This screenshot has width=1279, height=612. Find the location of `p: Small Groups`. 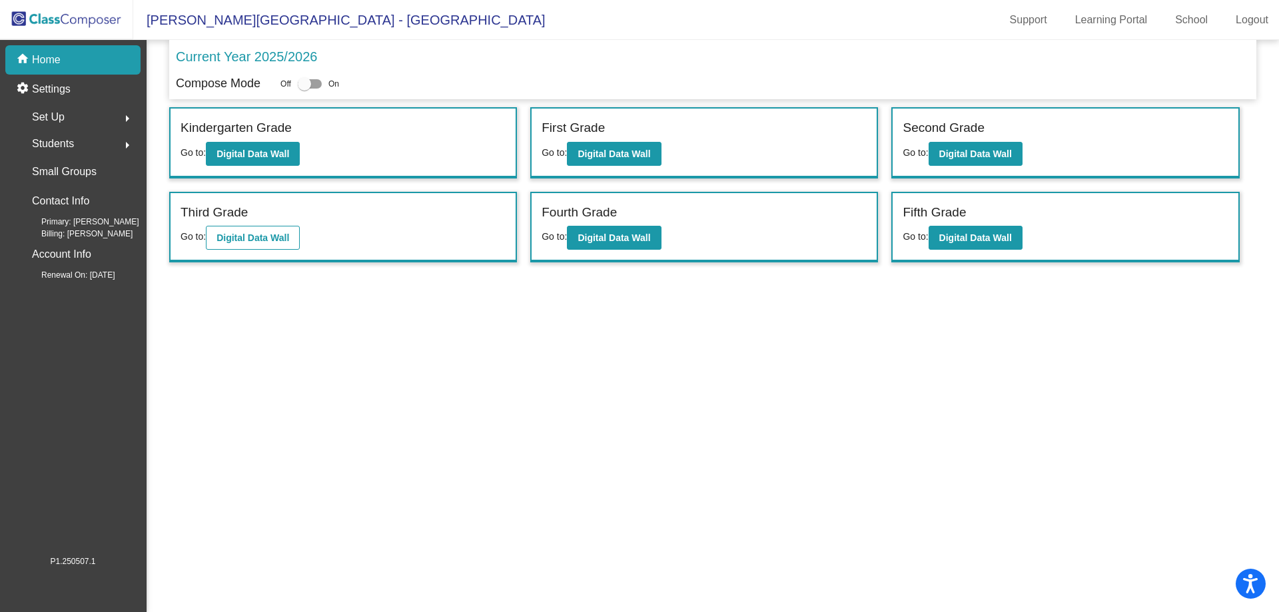

p: Small Groups is located at coordinates (64, 172).